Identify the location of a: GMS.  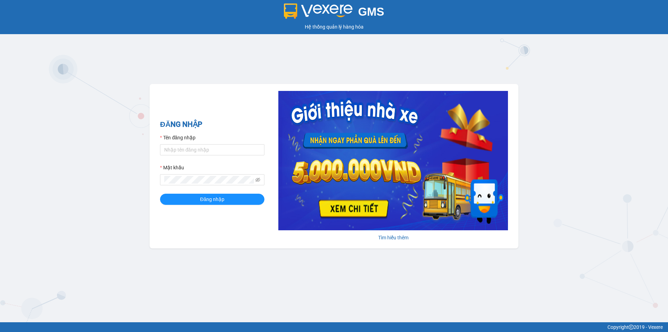
(334, 13).